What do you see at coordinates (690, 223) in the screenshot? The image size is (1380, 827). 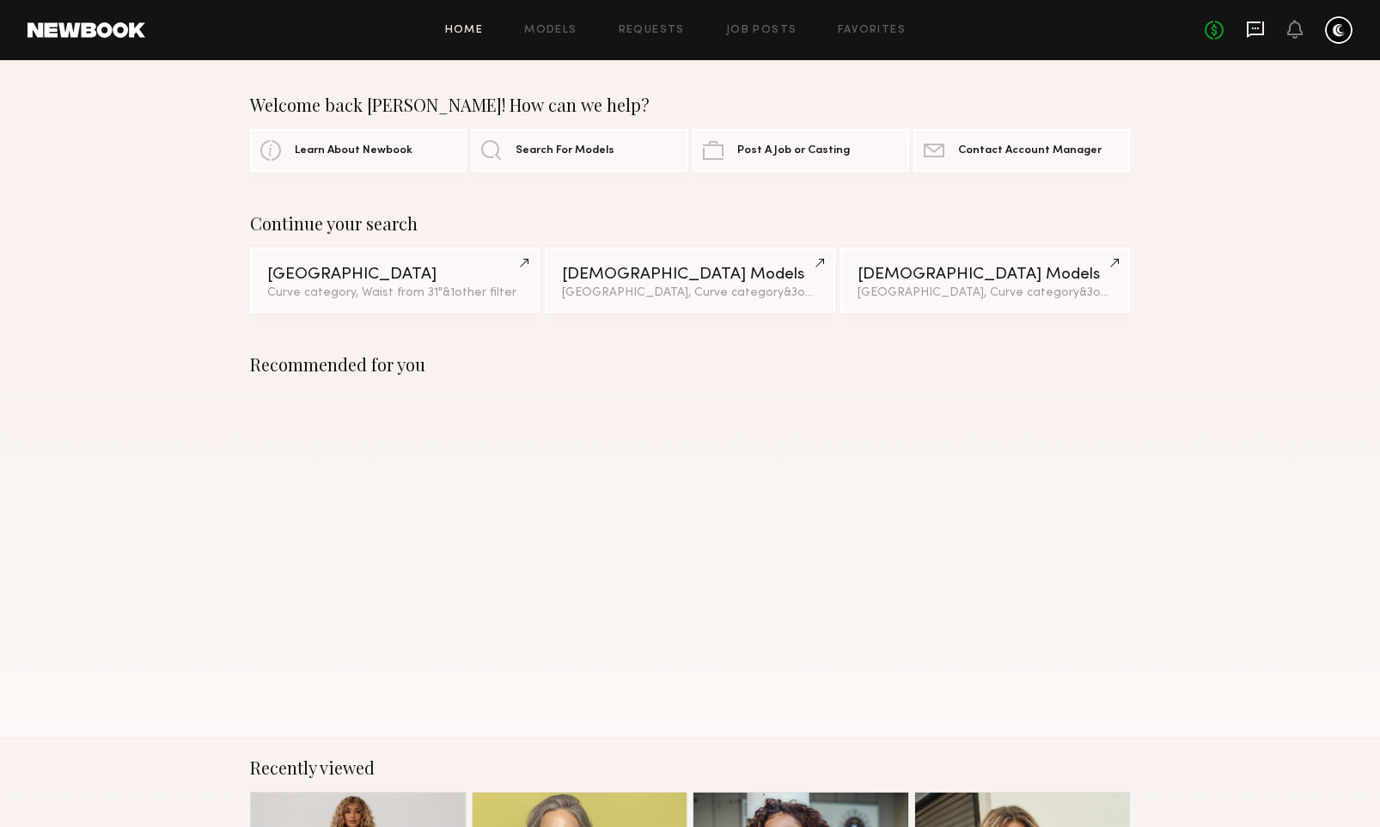 I see `div: Continue your search` at bounding box center [690, 223].